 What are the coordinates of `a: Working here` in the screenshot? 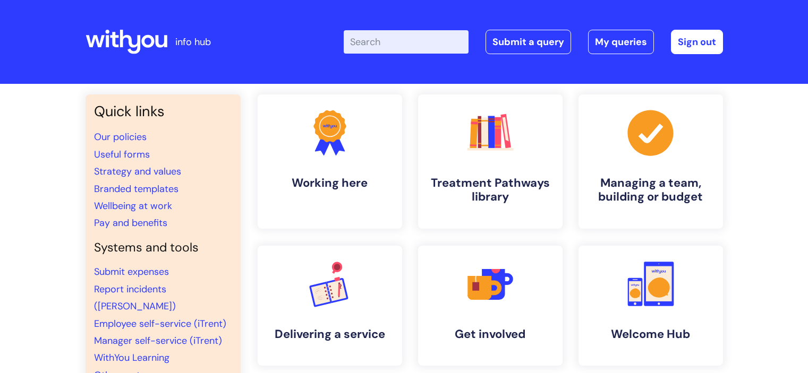 It's located at (330, 161).